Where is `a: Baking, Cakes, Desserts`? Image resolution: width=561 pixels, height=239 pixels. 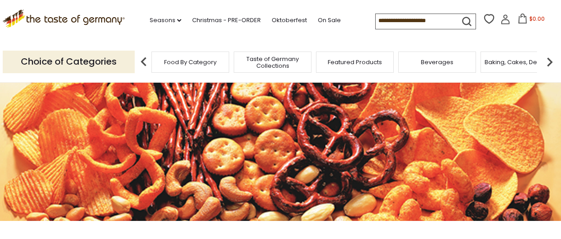 a: Baking, Cakes, Desserts is located at coordinates (519, 62).